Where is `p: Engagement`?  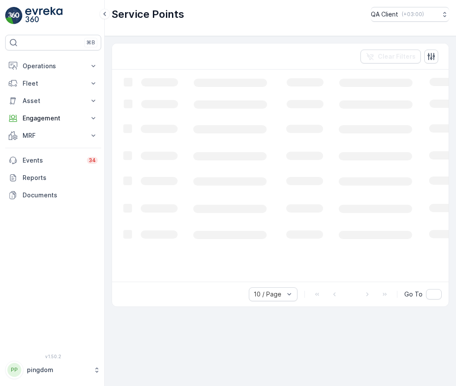 p: Engagement is located at coordinates (53, 118).